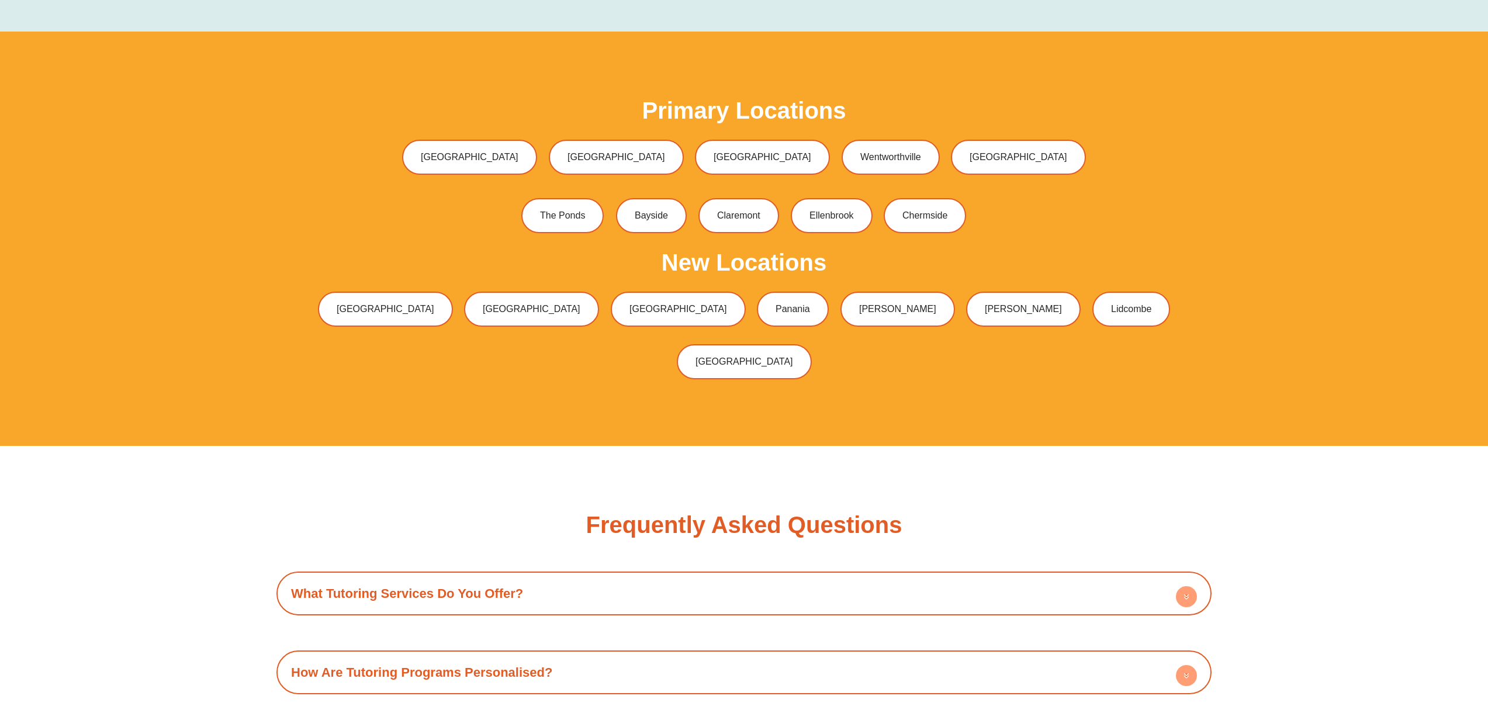  What do you see at coordinates (562, 216) in the screenshot?
I see `span: The Ponds` at bounding box center [562, 216].